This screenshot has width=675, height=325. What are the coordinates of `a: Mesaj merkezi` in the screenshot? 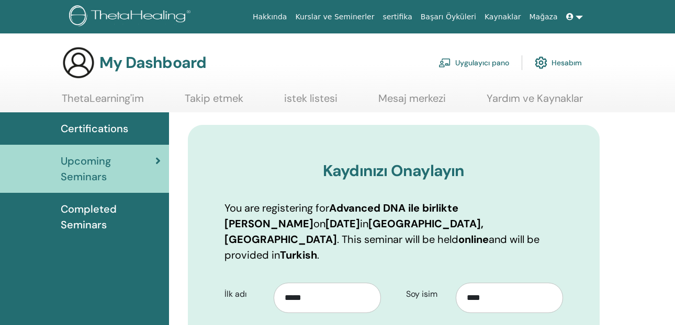 It's located at (412, 102).